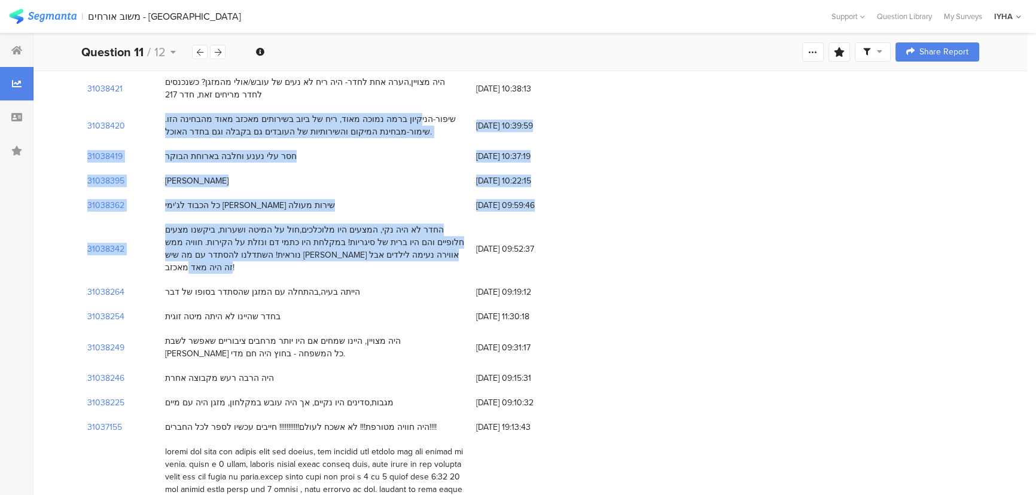  What do you see at coordinates (106, 403) in the screenshot?
I see `section: 31038225` at bounding box center [106, 403].